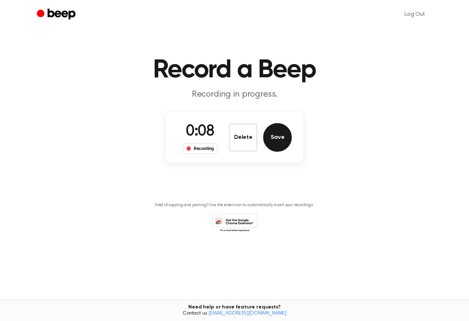 The image size is (469, 321). What do you see at coordinates (57, 14) in the screenshot?
I see `a: Beep` at bounding box center [57, 14].